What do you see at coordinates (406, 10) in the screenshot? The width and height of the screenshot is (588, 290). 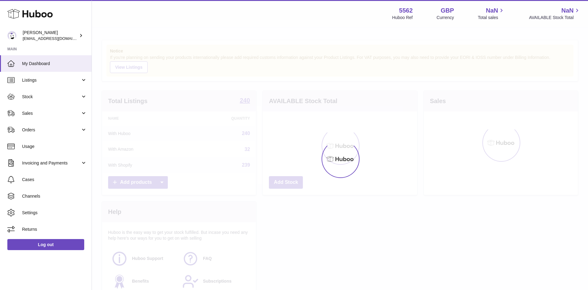 I see `strong: 5562` at bounding box center [406, 10].